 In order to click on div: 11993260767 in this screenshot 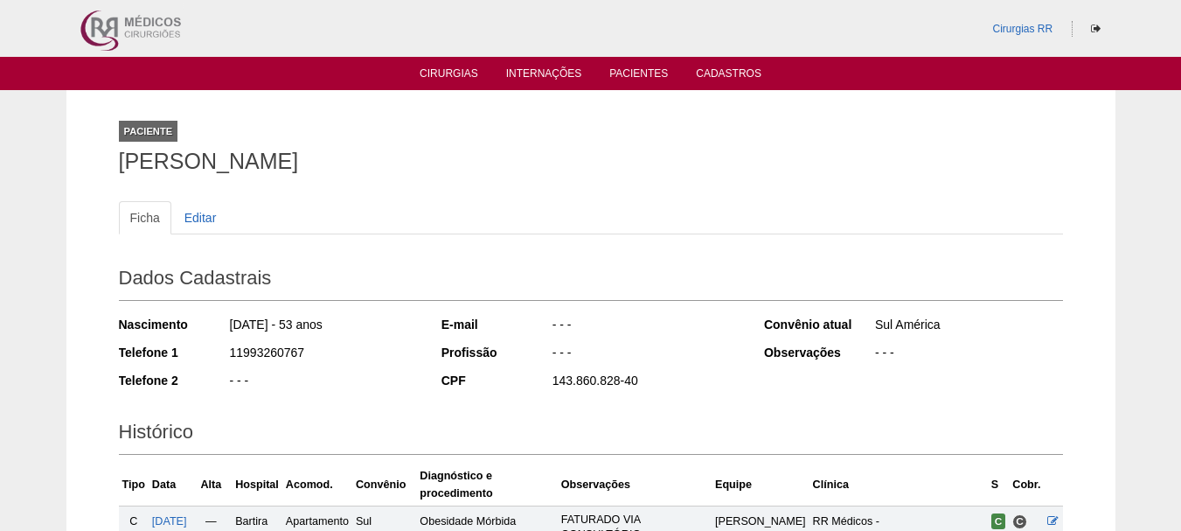, I will do `click(323, 354)`.